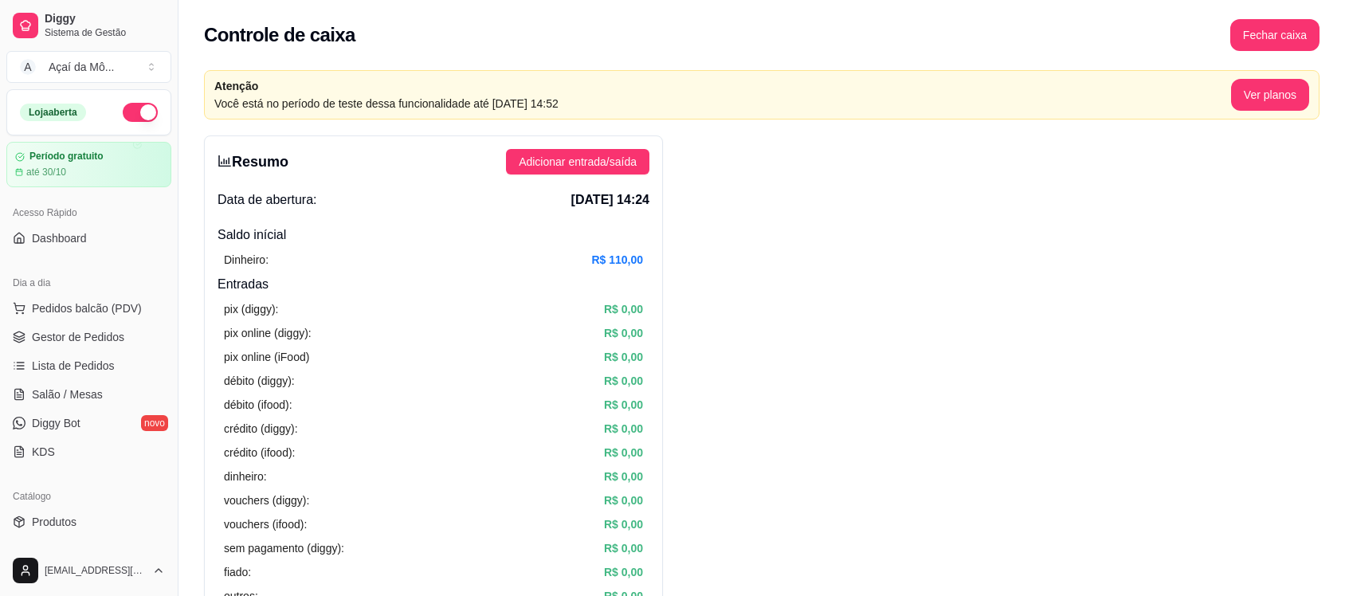 The width and height of the screenshot is (1345, 596). What do you see at coordinates (87, 308) in the screenshot?
I see `span: Pedidos balcão (PDV)` at bounding box center [87, 308].